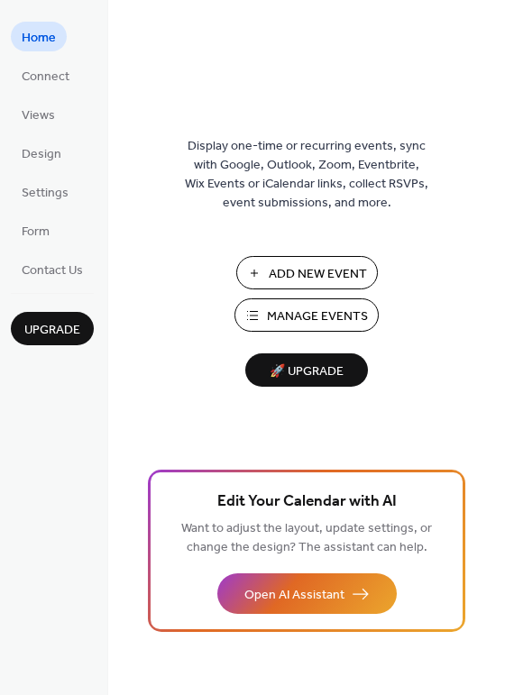  What do you see at coordinates (317, 274) in the screenshot?
I see `span: Add New Event` at bounding box center [317, 274].